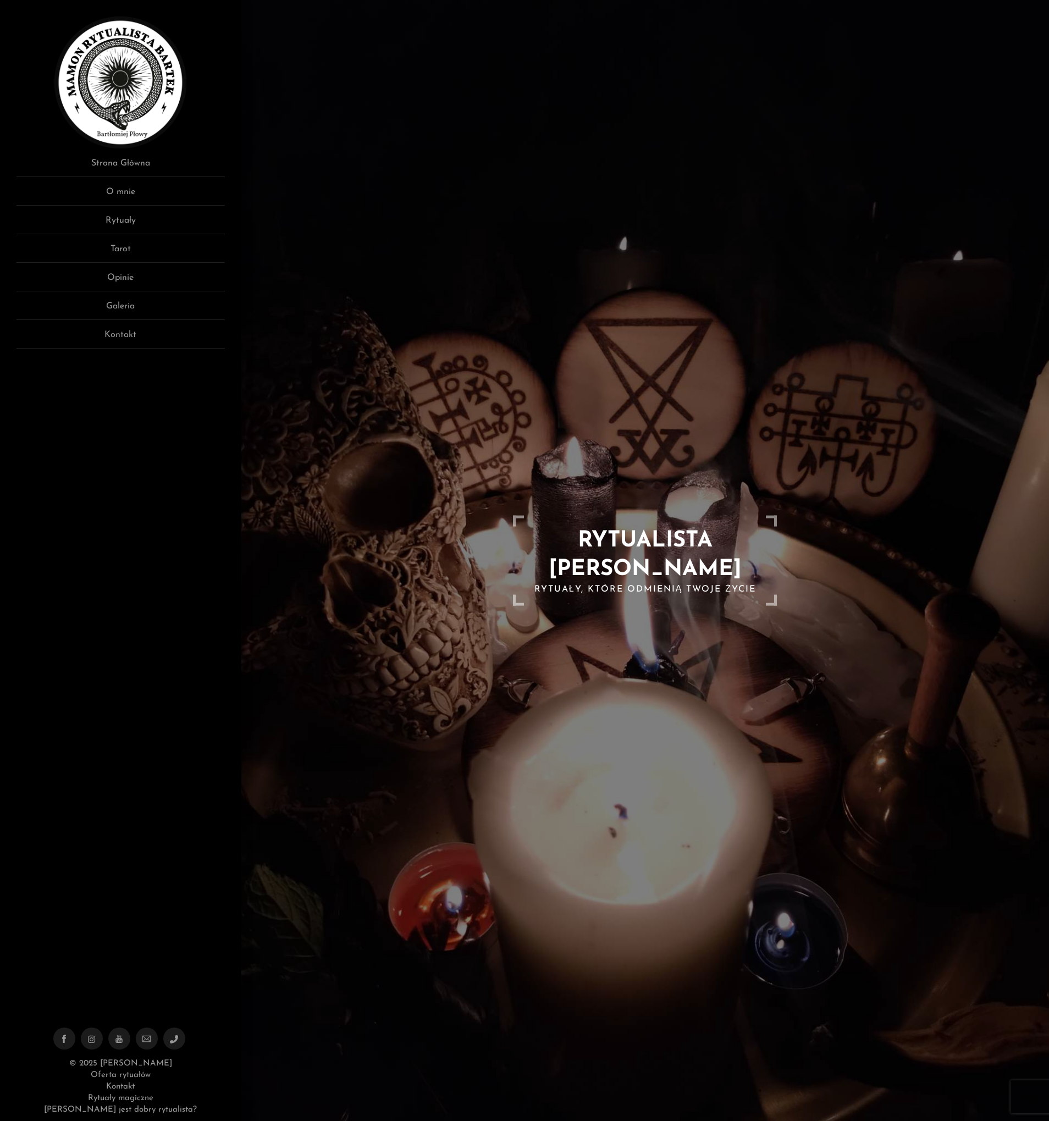  I want to click on a: O mnie, so click(120, 195).